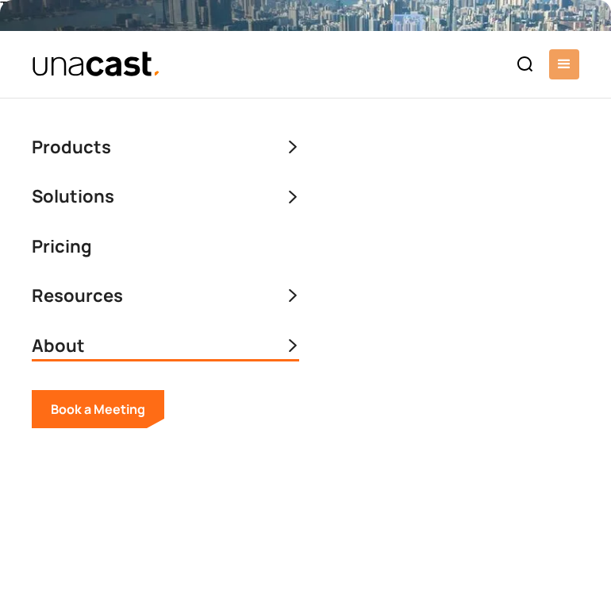 The height and width of the screenshot is (599, 611). What do you see at coordinates (98, 409) in the screenshot?
I see `a: Book a Meeting` at bounding box center [98, 409].